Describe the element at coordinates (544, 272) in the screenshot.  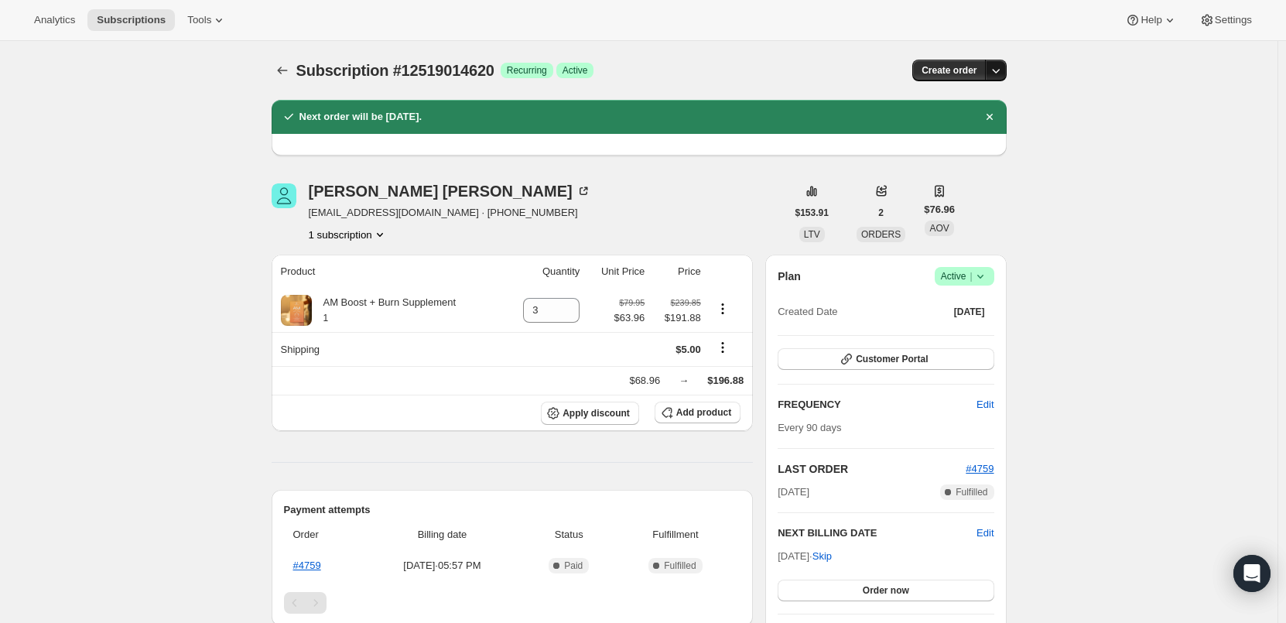
I see `th: Quantity` at that location.